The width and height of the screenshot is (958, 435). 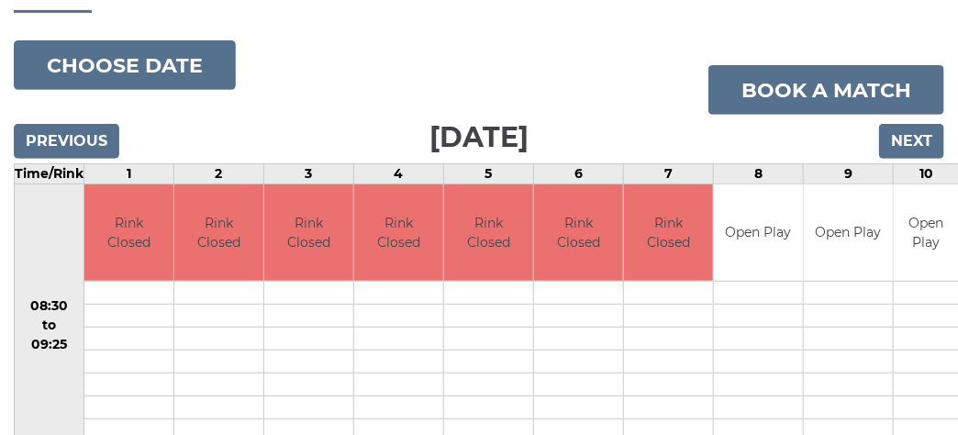 What do you see at coordinates (50, 174) in the screenshot?
I see `td: Time/Rink` at bounding box center [50, 174].